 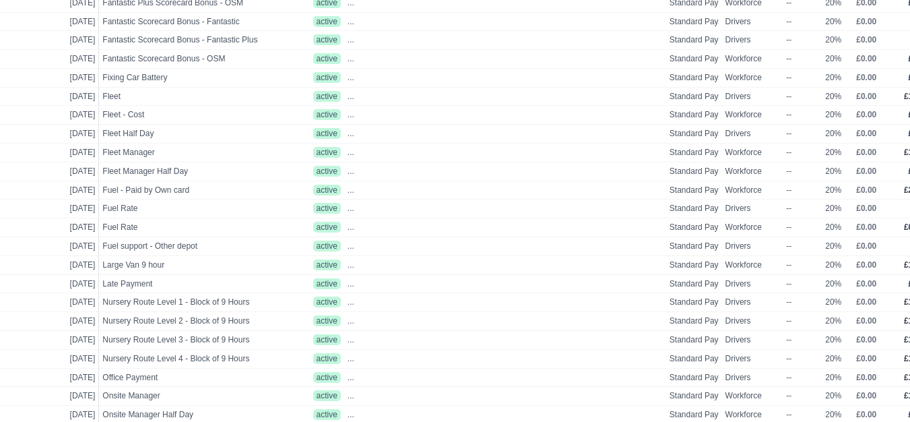 I want to click on span: Nursery Route Level 1 - Block of 9 Hours, so click(x=204, y=302).